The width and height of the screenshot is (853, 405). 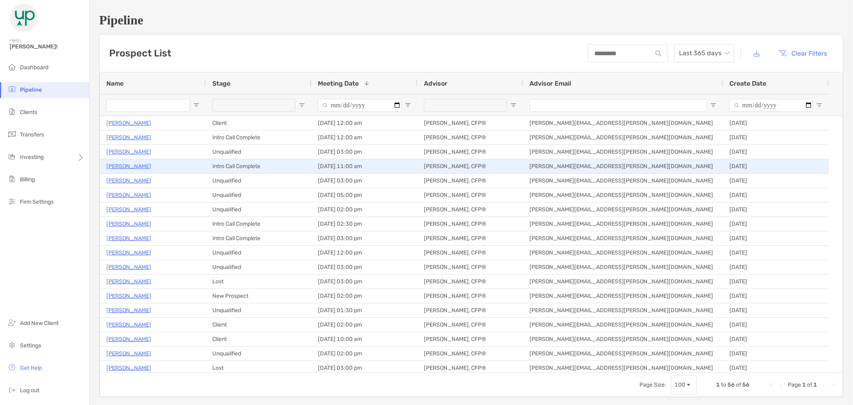 What do you see at coordinates (39, 323) in the screenshot?
I see `span: Add New Client` at bounding box center [39, 323].